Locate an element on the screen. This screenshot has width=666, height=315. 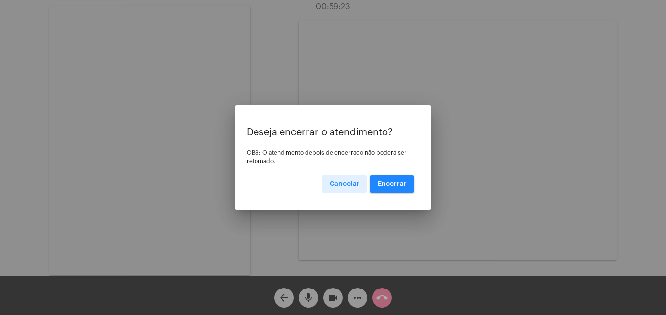
button: Encerrar is located at coordinates (392, 184).